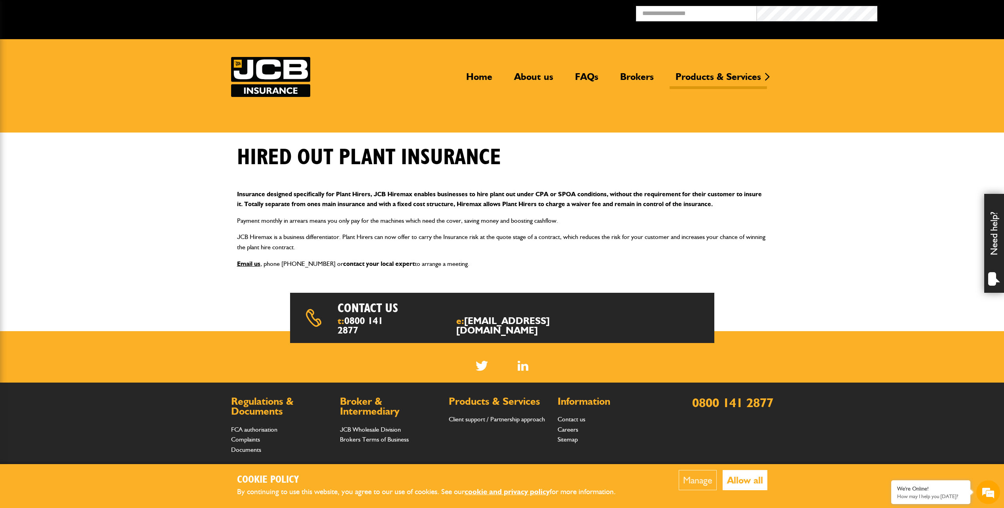  What do you see at coordinates (23, 49) in the screenshot?
I see `img: d_20077148190_company_1631870298795_20077148190` at bounding box center [23, 49].